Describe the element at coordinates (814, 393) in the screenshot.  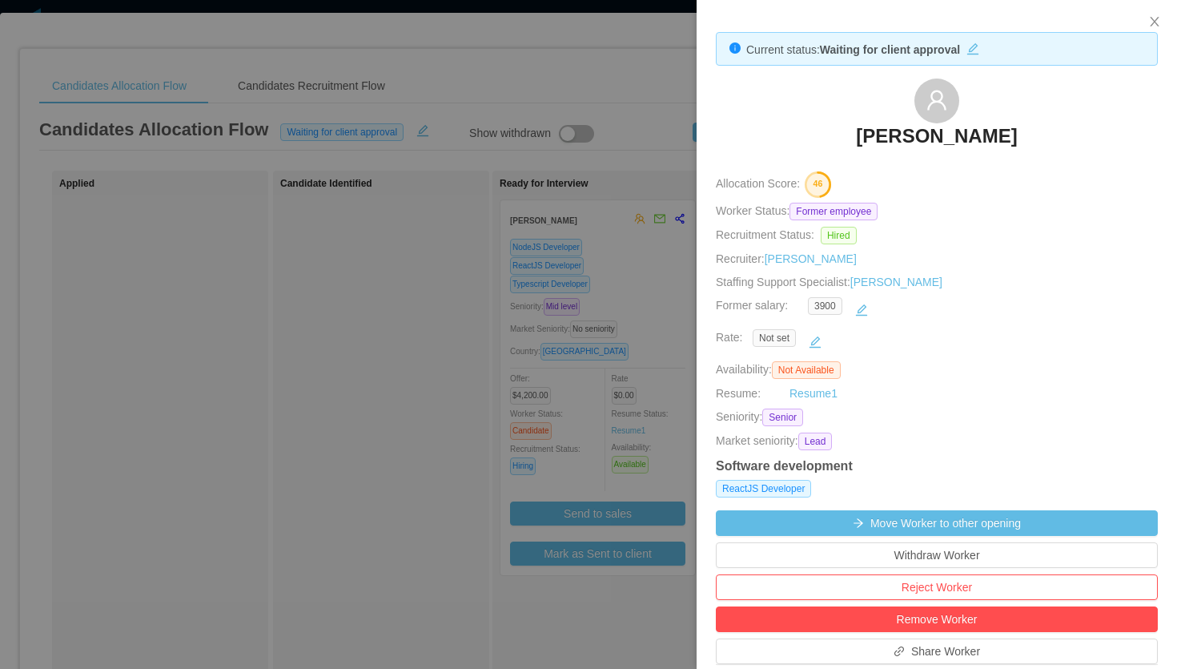
I see `a: Resume1` at that location.